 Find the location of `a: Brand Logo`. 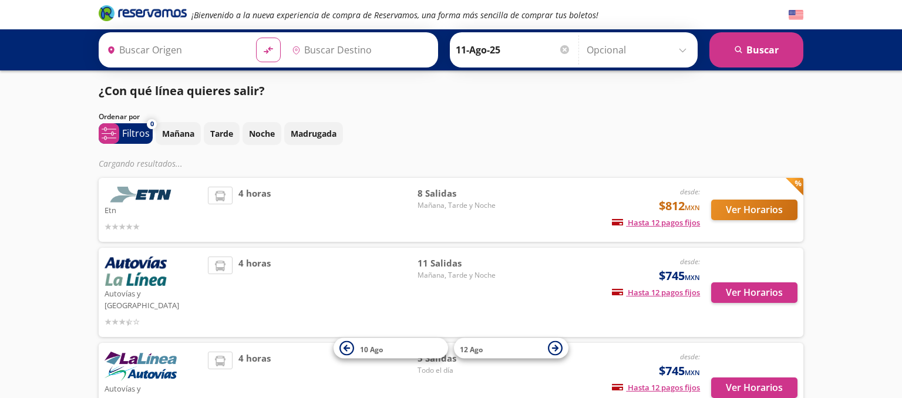

a: Brand Logo is located at coordinates (143, 15).